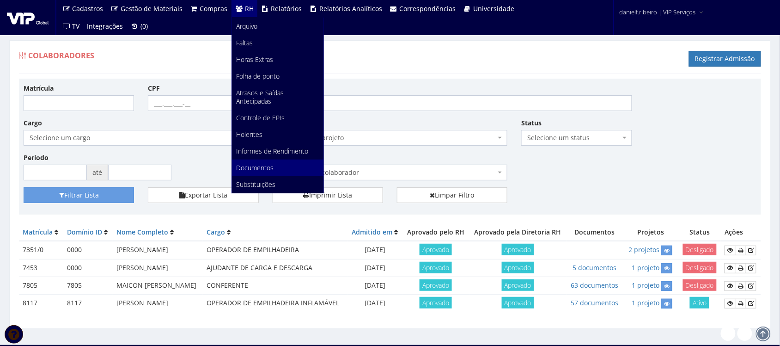  I want to click on span: RH, so click(249, 8).